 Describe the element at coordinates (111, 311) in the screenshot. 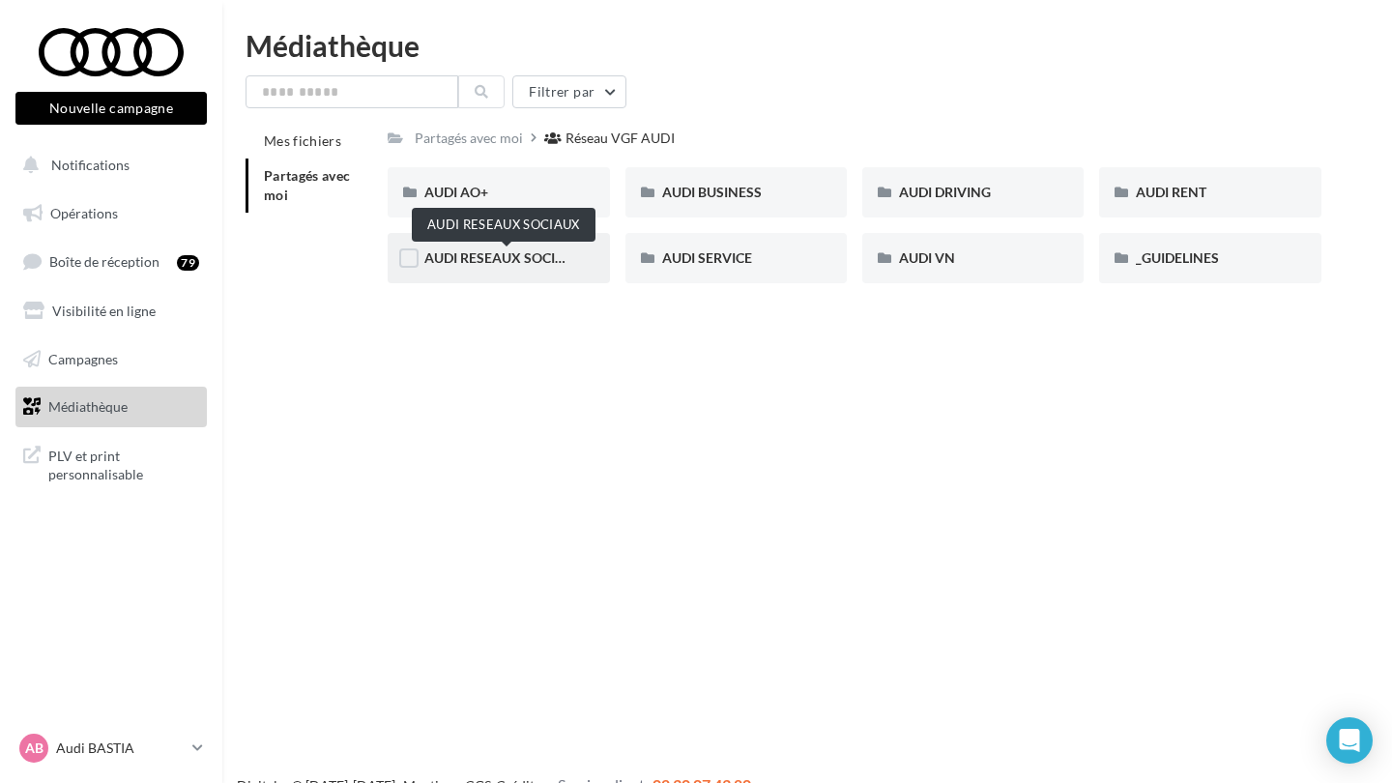

I see `a: Visibilité en ligne` at that location.